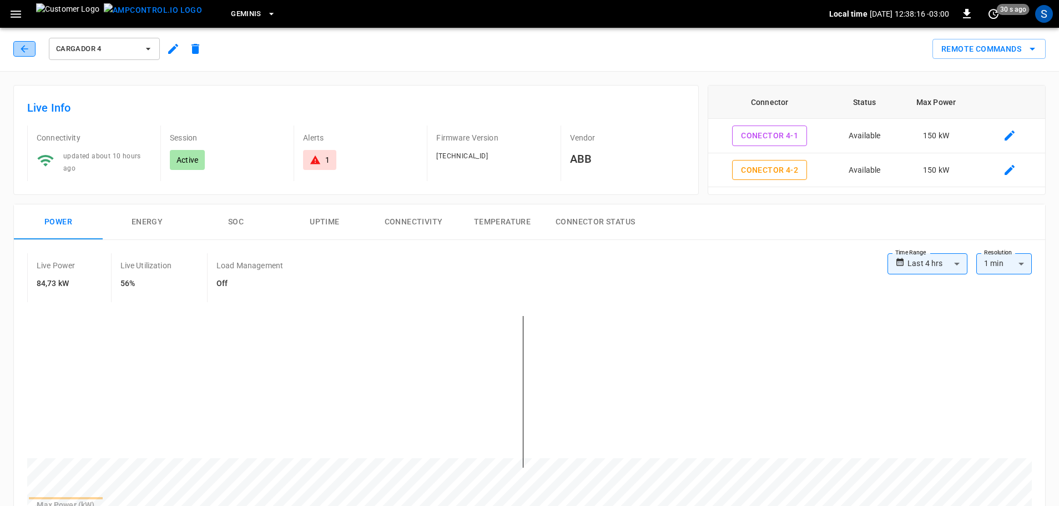 The height and width of the screenshot is (506, 1059). What do you see at coordinates (627, 159) in the screenshot?
I see `h6: ABB` at bounding box center [627, 159].